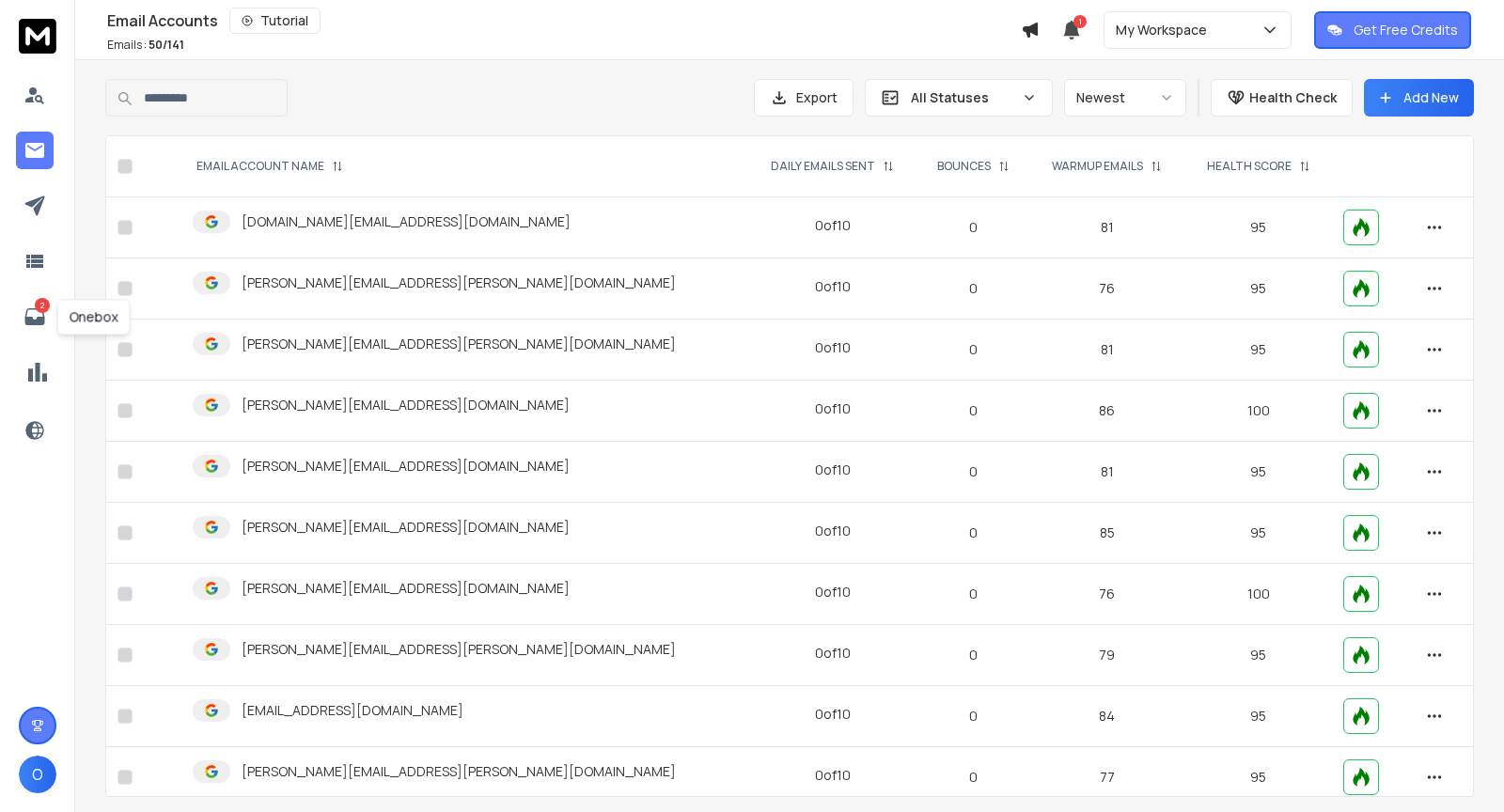  Describe the element at coordinates (1125, 98) in the screenshot. I see `button: Newest` at that location.